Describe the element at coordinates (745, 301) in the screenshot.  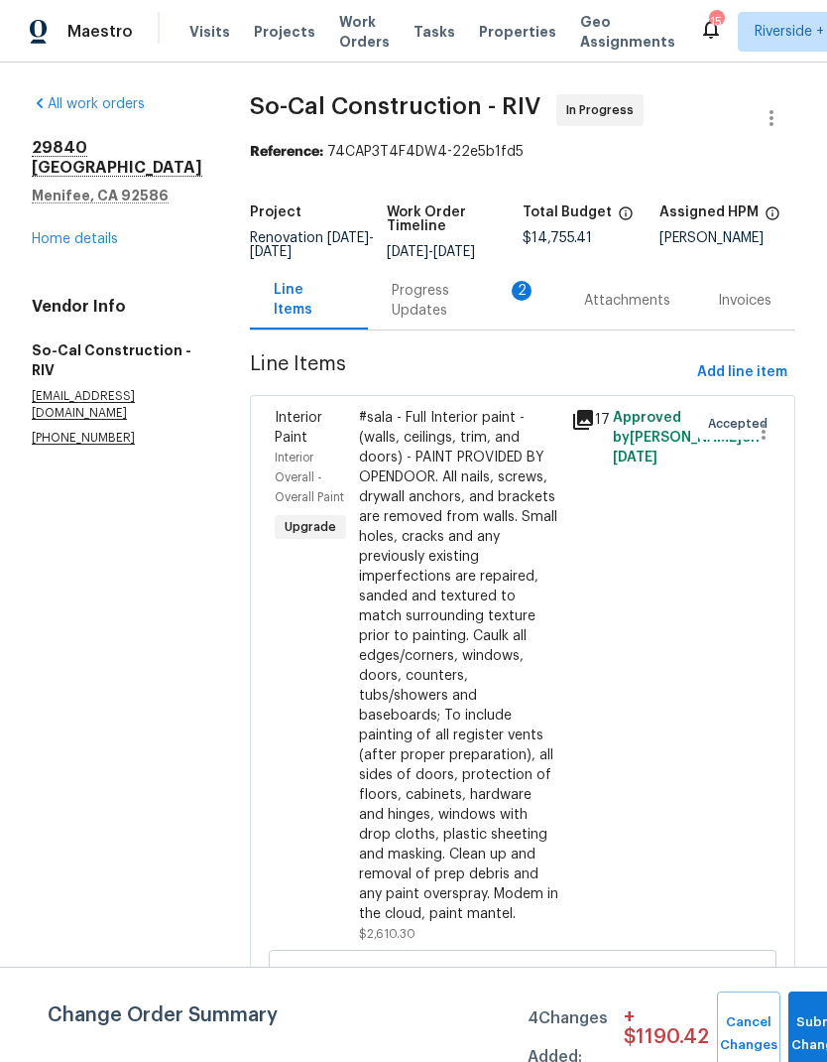
I see `div: Invoices` at that location.